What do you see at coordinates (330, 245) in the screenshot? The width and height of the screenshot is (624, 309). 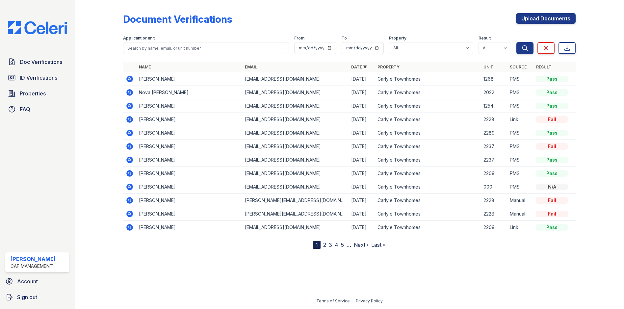 I see `a: 3` at bounding box center [330, 245].